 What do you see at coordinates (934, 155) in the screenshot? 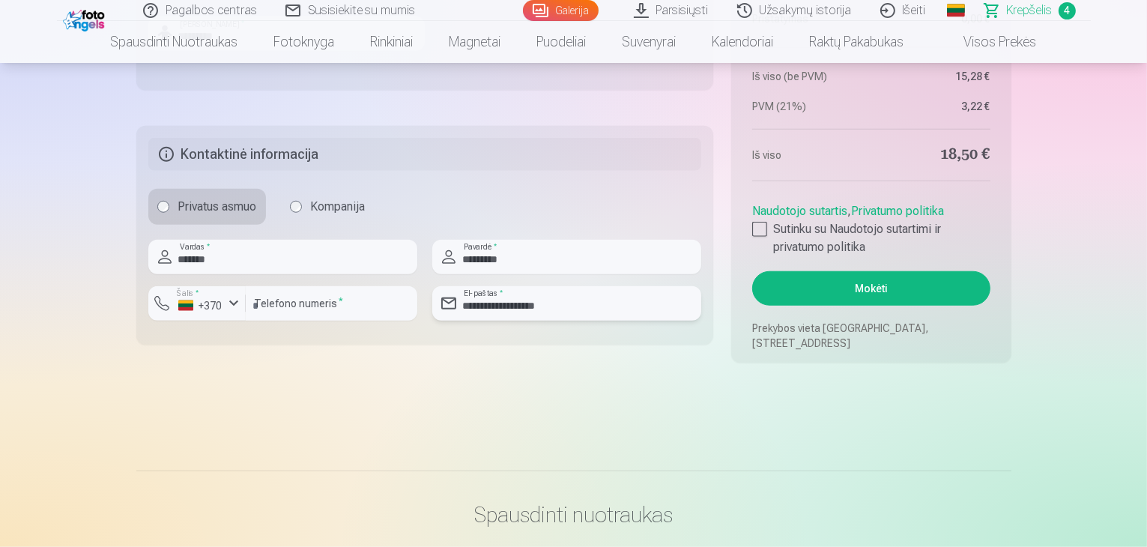
I see `dd: 18,50 €` at bounding box center [934, 155].